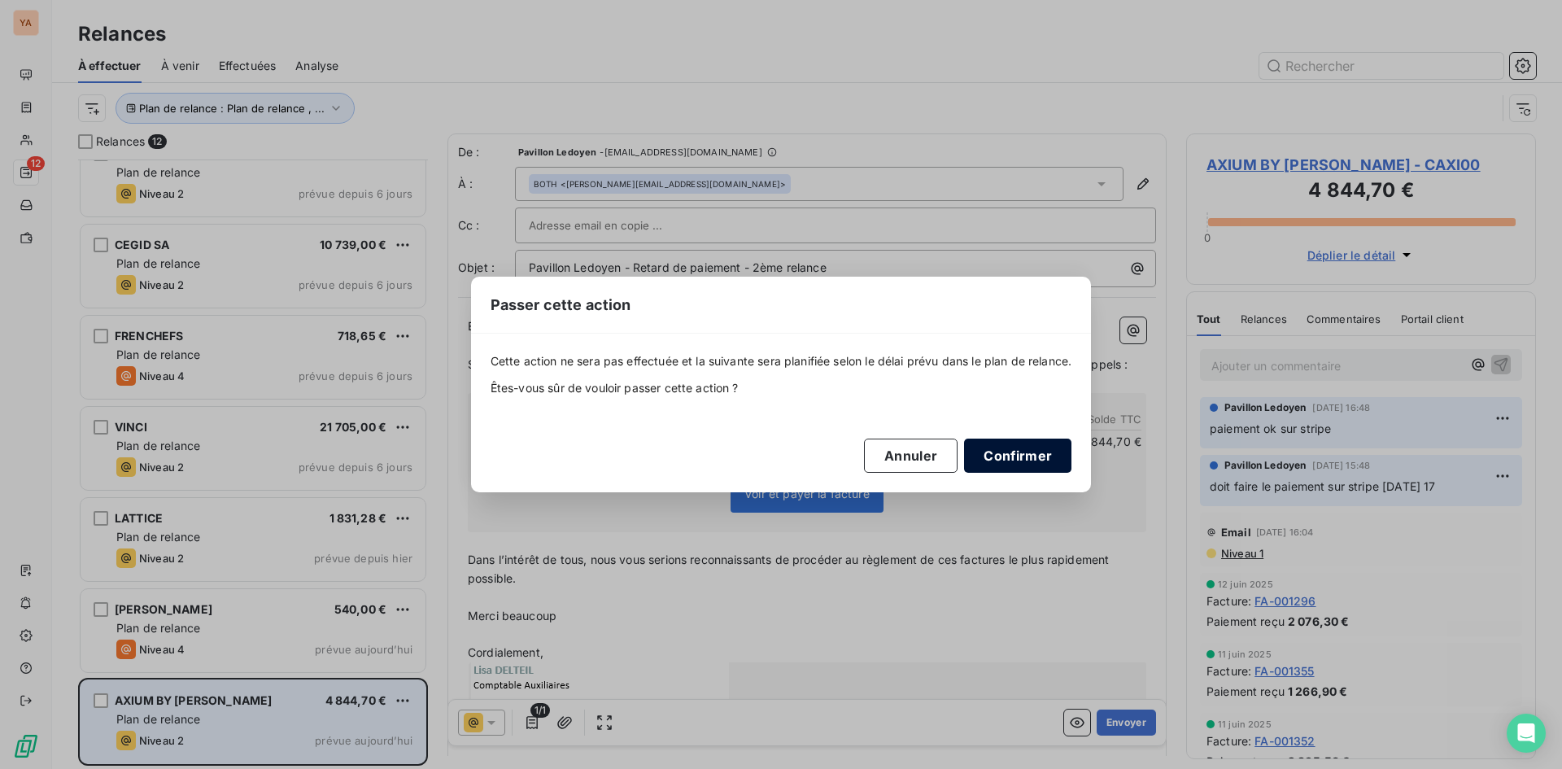 The width and height of the screenshot is (1562, 769). I want to click on span: Passer cette action, so click(561, 304).